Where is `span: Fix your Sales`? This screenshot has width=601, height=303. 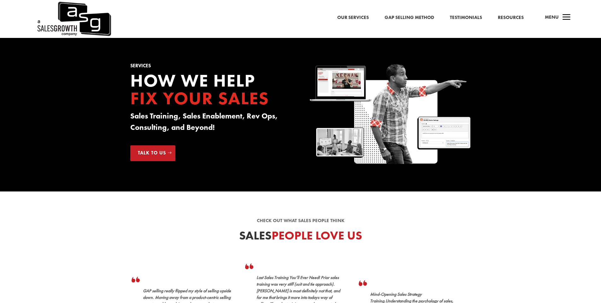 span: Fix your Sales is located at coordinates (200, 98).